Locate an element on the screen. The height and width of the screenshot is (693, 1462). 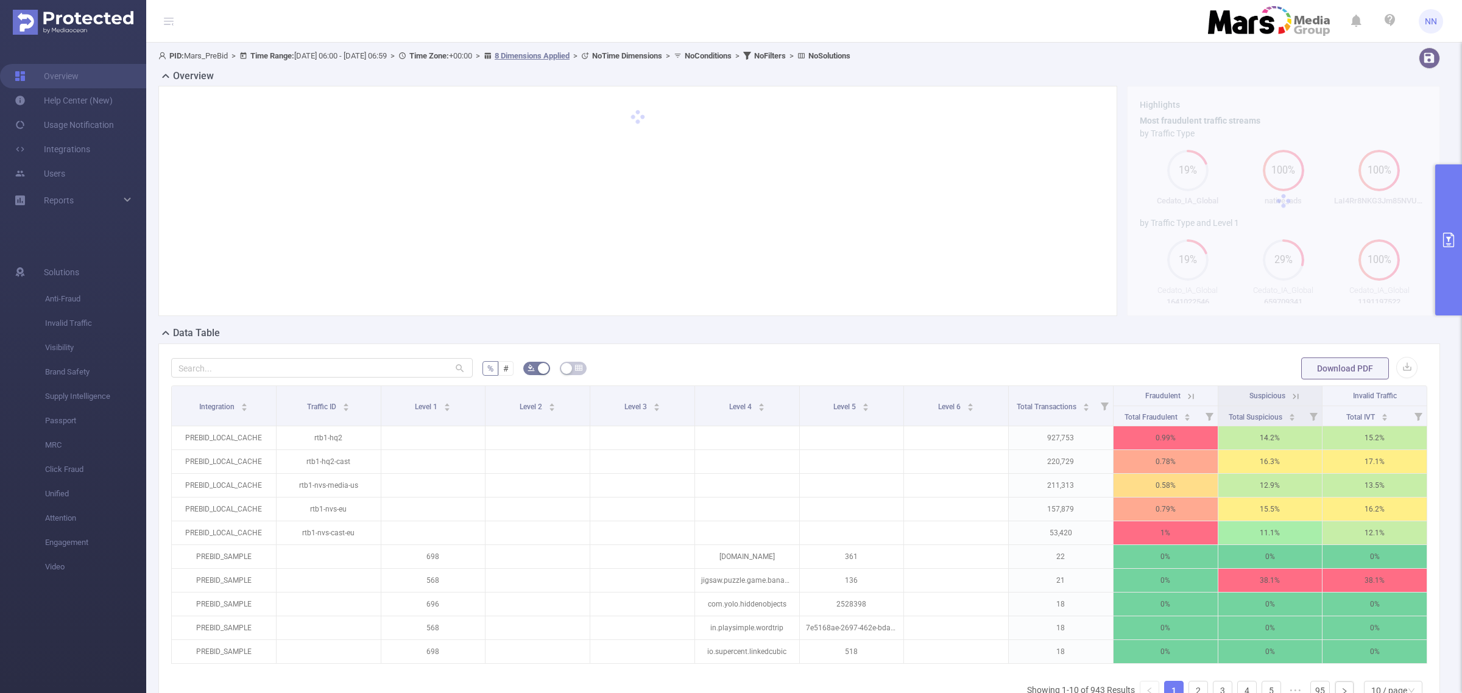
i: Filter menu is located at coordinates (1209, 416).